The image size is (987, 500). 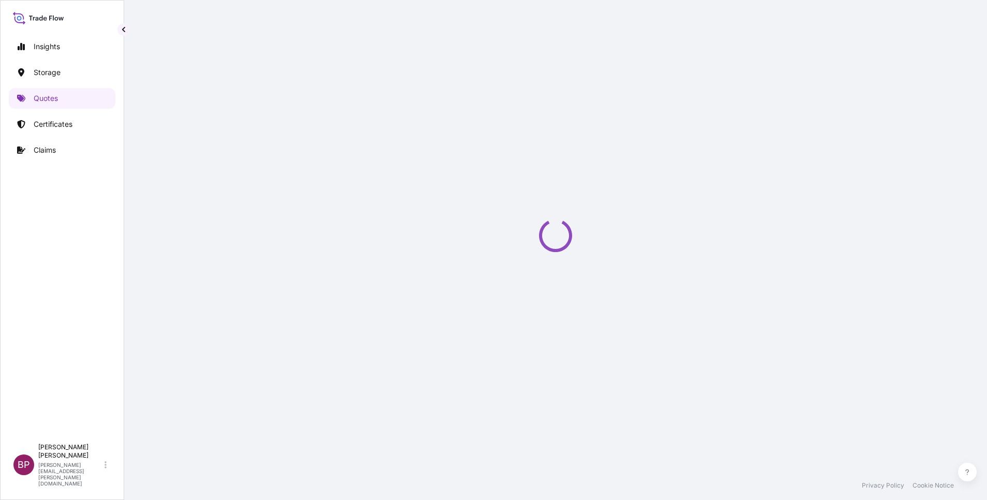 What do you see at coordinates (883, 485) in the screenshot?
I see `a: Privacy Policy` at bounding box center [883, 485].